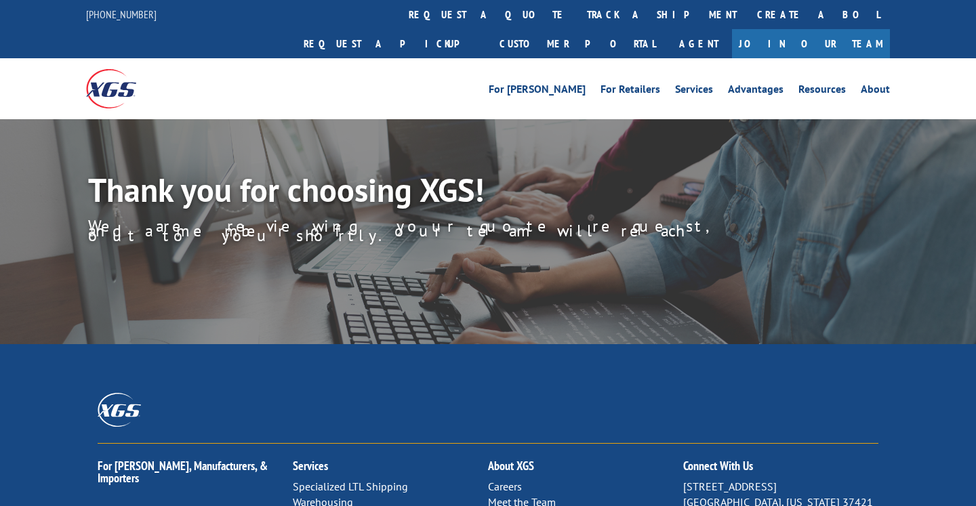  I want to click on a: Join Our Team, so click(810, 43).